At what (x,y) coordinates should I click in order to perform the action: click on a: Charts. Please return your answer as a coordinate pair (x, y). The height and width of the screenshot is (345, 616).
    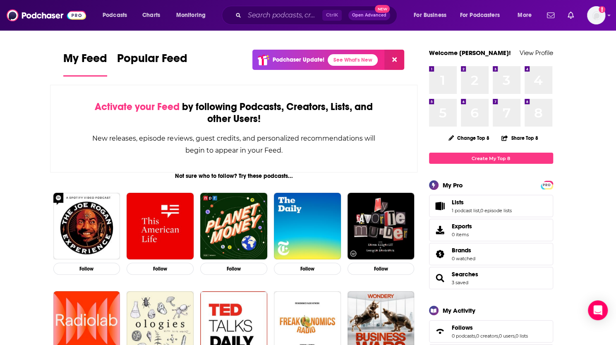
    Looking at the image, I should click on (151, 15).